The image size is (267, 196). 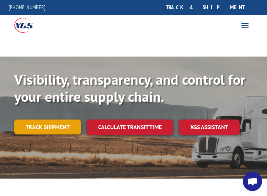 What do you see at coordinates (253, 182) in the screenshot?
I see `div: Open chat` at bounding box center [253, 182].